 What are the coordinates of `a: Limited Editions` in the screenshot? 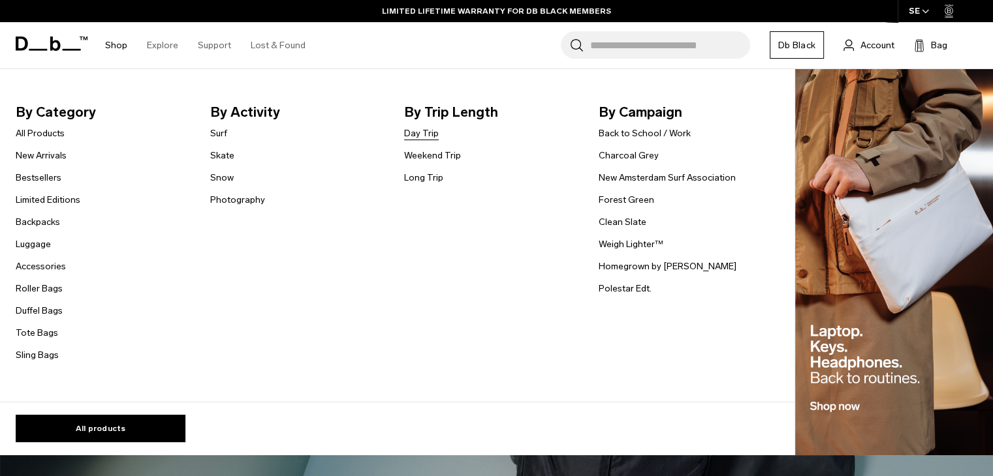 It's located at (48, 200).